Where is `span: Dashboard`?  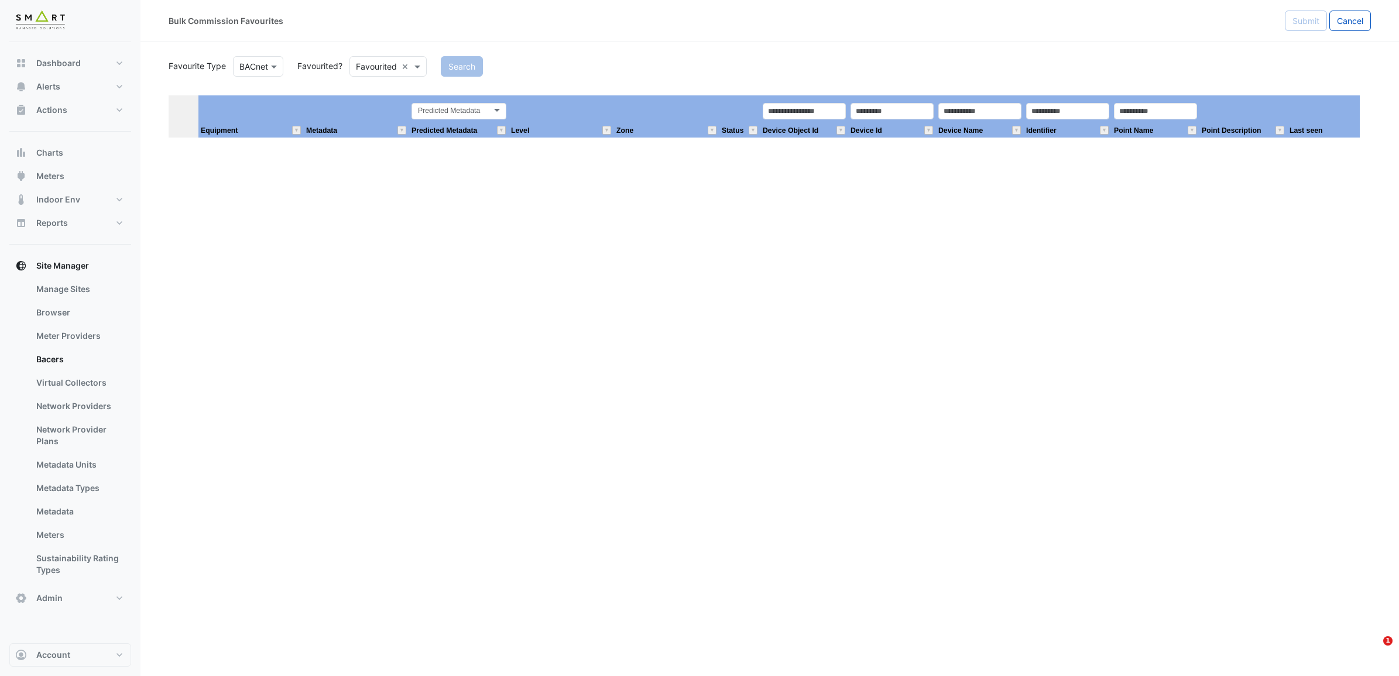
span: Dashboard is located at coordinates (59, 63).